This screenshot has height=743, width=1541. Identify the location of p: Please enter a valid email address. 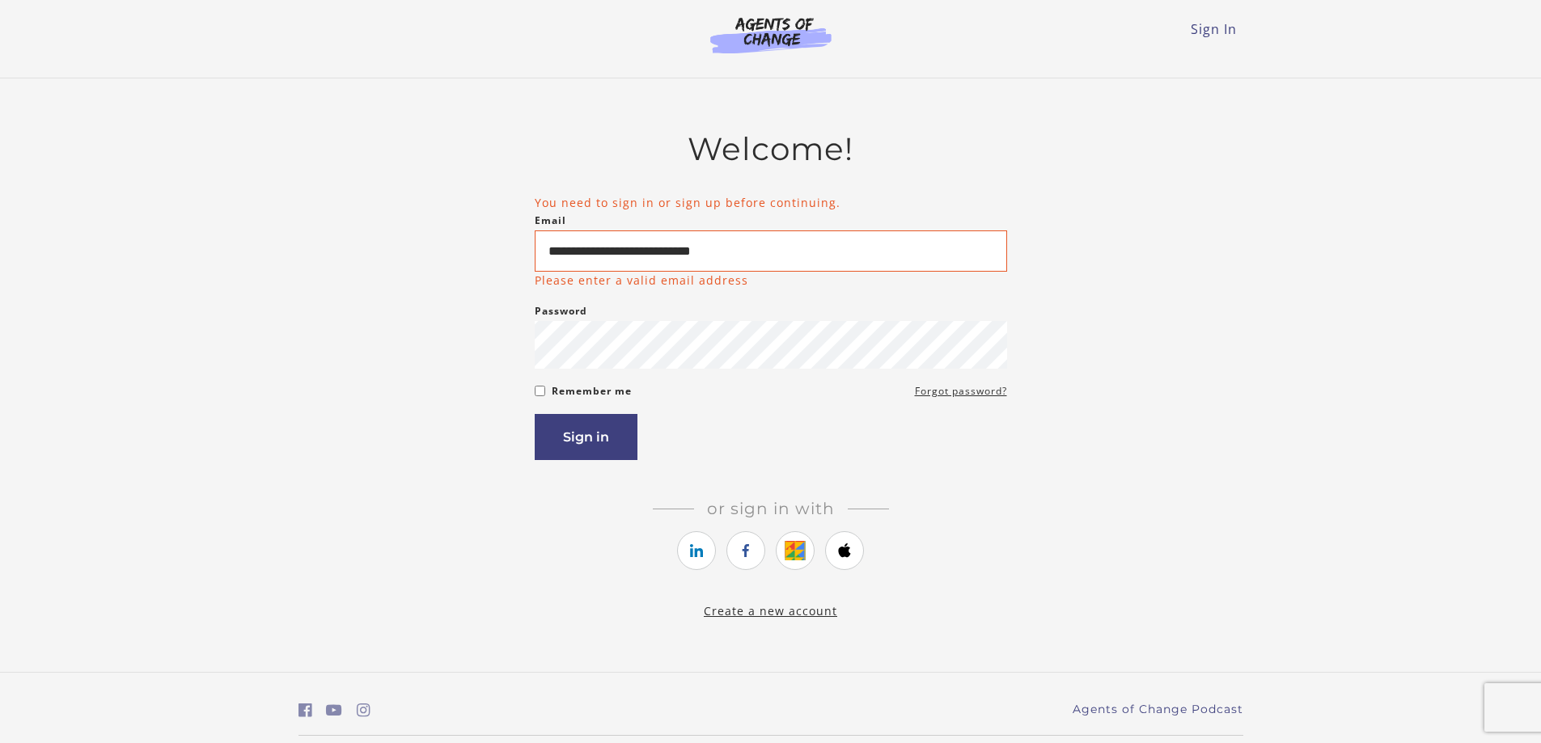
(641, 280).